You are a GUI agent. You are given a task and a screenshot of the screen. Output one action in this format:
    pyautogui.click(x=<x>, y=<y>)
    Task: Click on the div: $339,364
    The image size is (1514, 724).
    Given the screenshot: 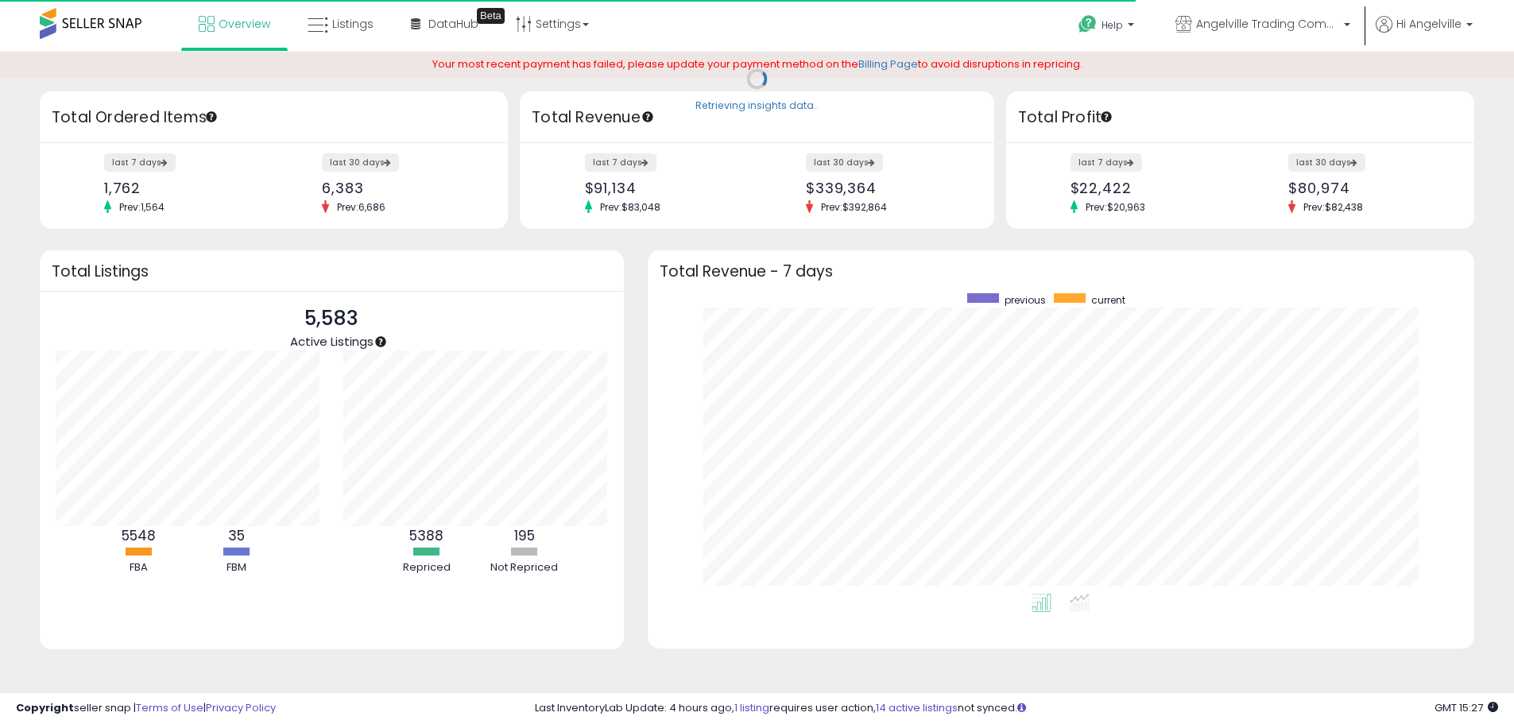 What is the action you would take?
    pyautogui.click(x=886, y=188)
    